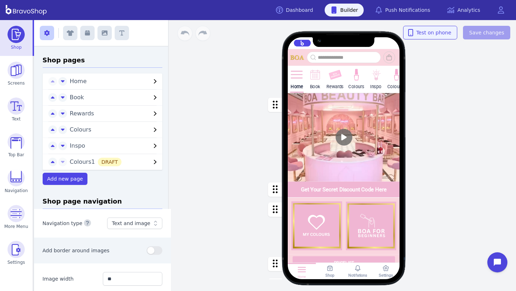 This screenshot has height=291, width=516. Describe the element at coordinates (115, 97) in the screenshot. I see `button: Book` at that location.